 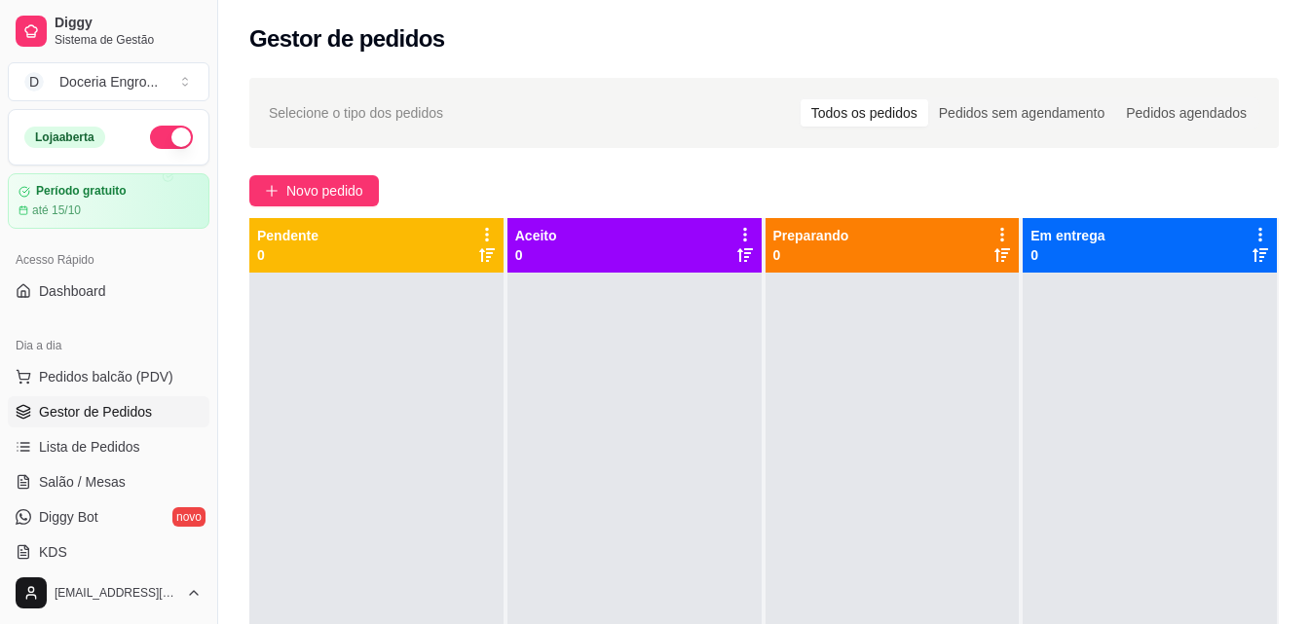 What do you see at coordinates (1186, 113) in the screenshot?
I see `div: Pedidos agendados` at bounding box center [1186, 113].